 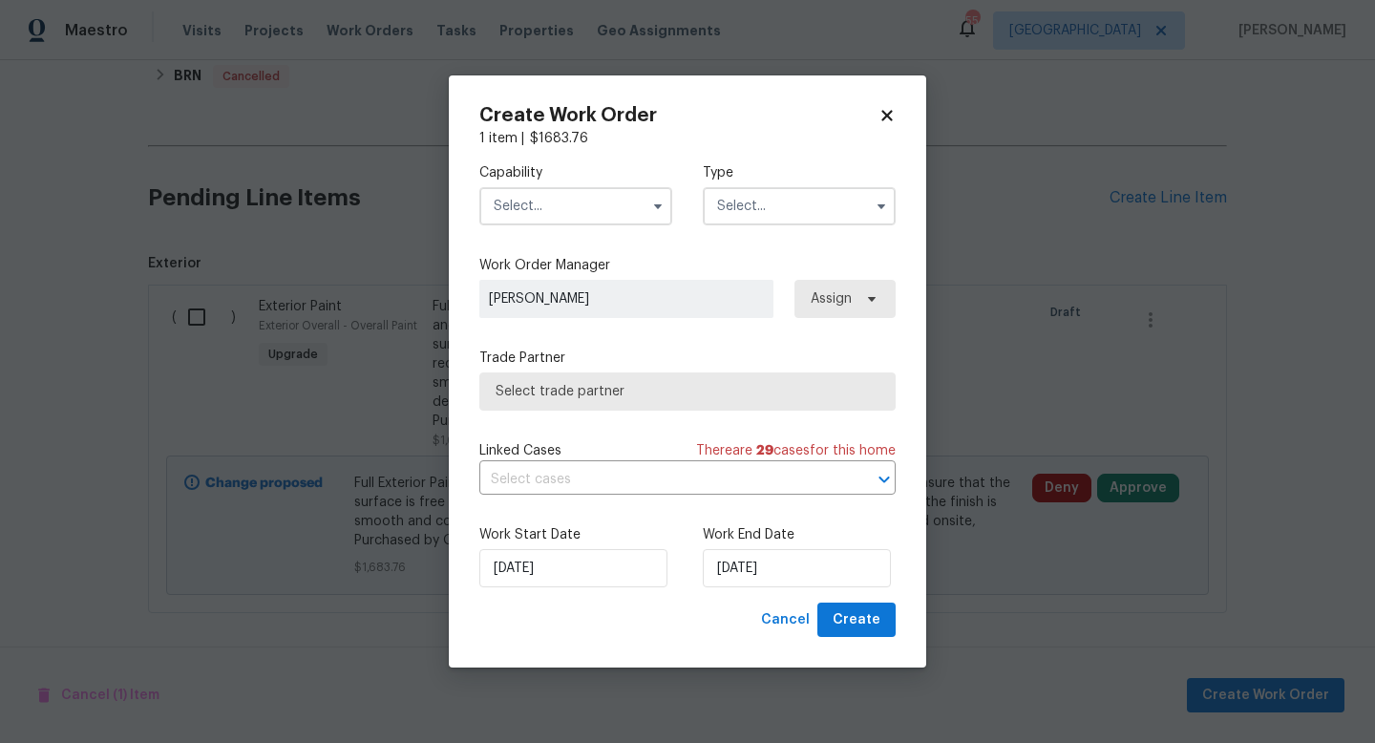 What do you see at coordinates (679, 116) in the screenshot?
I see `h2: Create Work Order` at bounding box center [679, 116].